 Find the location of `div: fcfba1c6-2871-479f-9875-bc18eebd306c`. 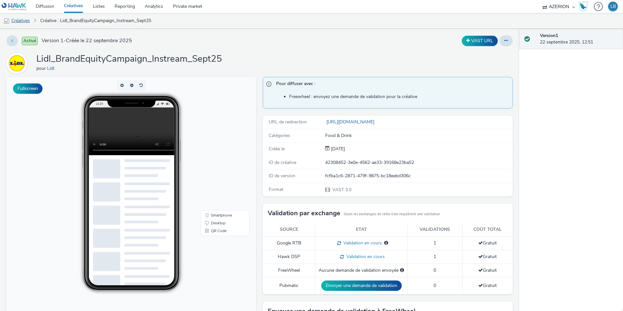

div: fcfba1c6-2871-479f-9875-bc18eebd306c is located at coordinates (418, 176).